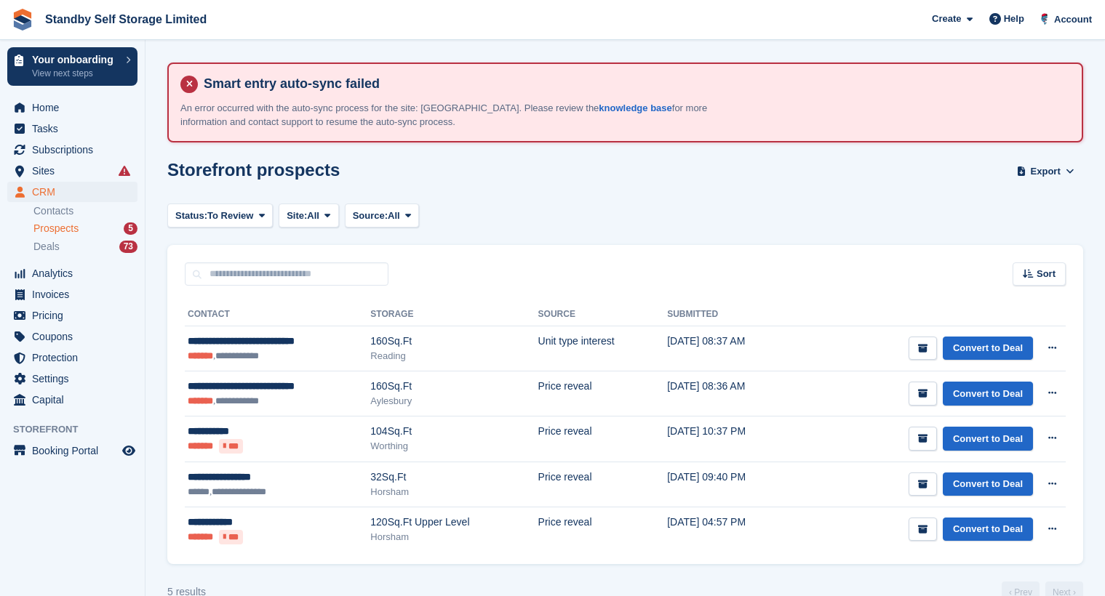 The width and height of the screenshot is (1105, 596). I want to click on th: Storage, so click(454, 315).